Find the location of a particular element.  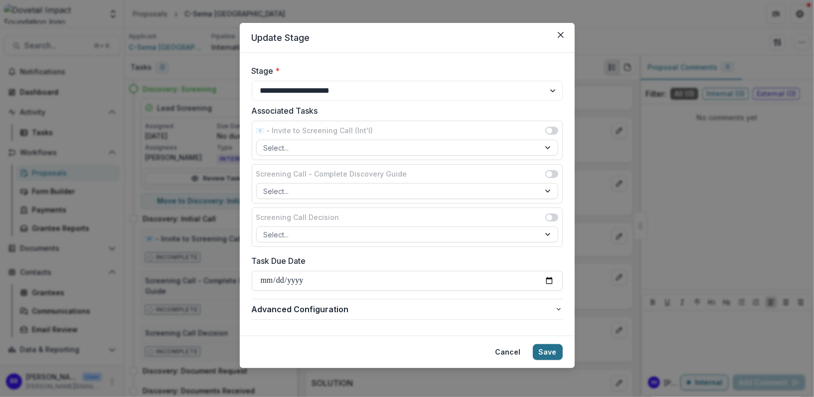

label: Screening Call Decision is located at coordinates (298, 217).